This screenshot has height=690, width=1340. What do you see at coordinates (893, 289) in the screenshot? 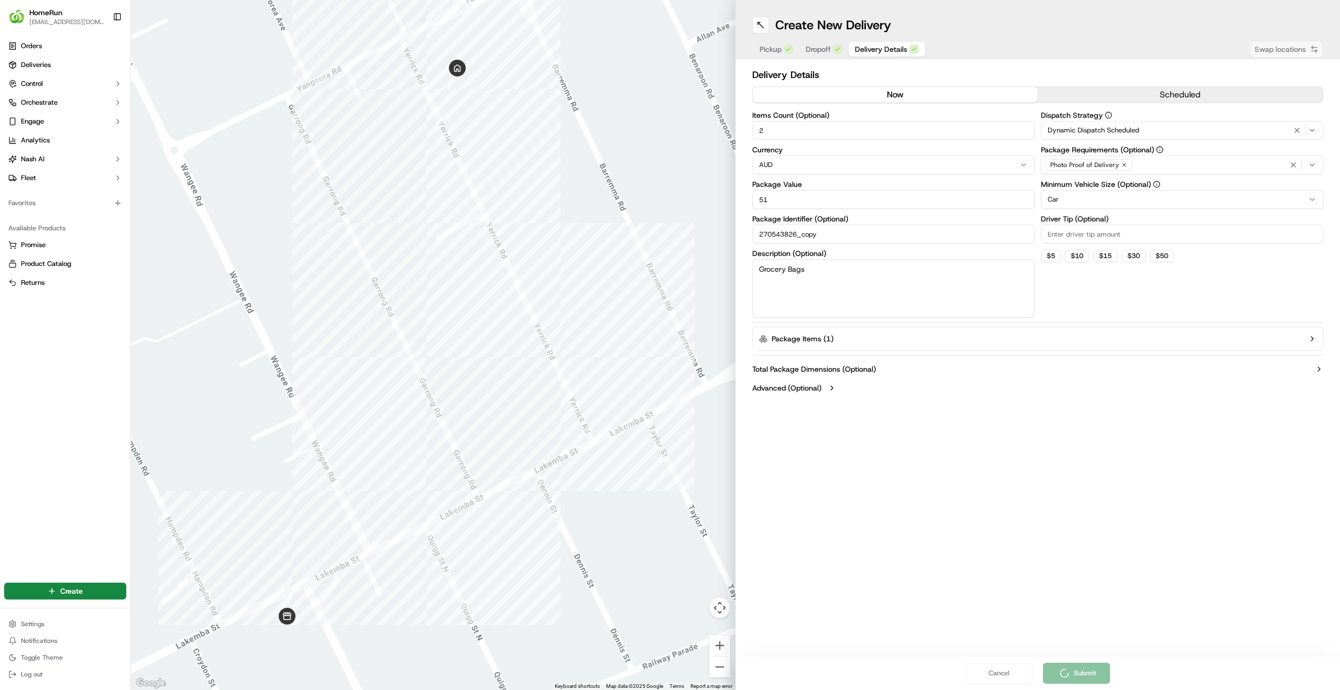
I see `textarea: Grocery Bags` at bounding box center [893, 289].